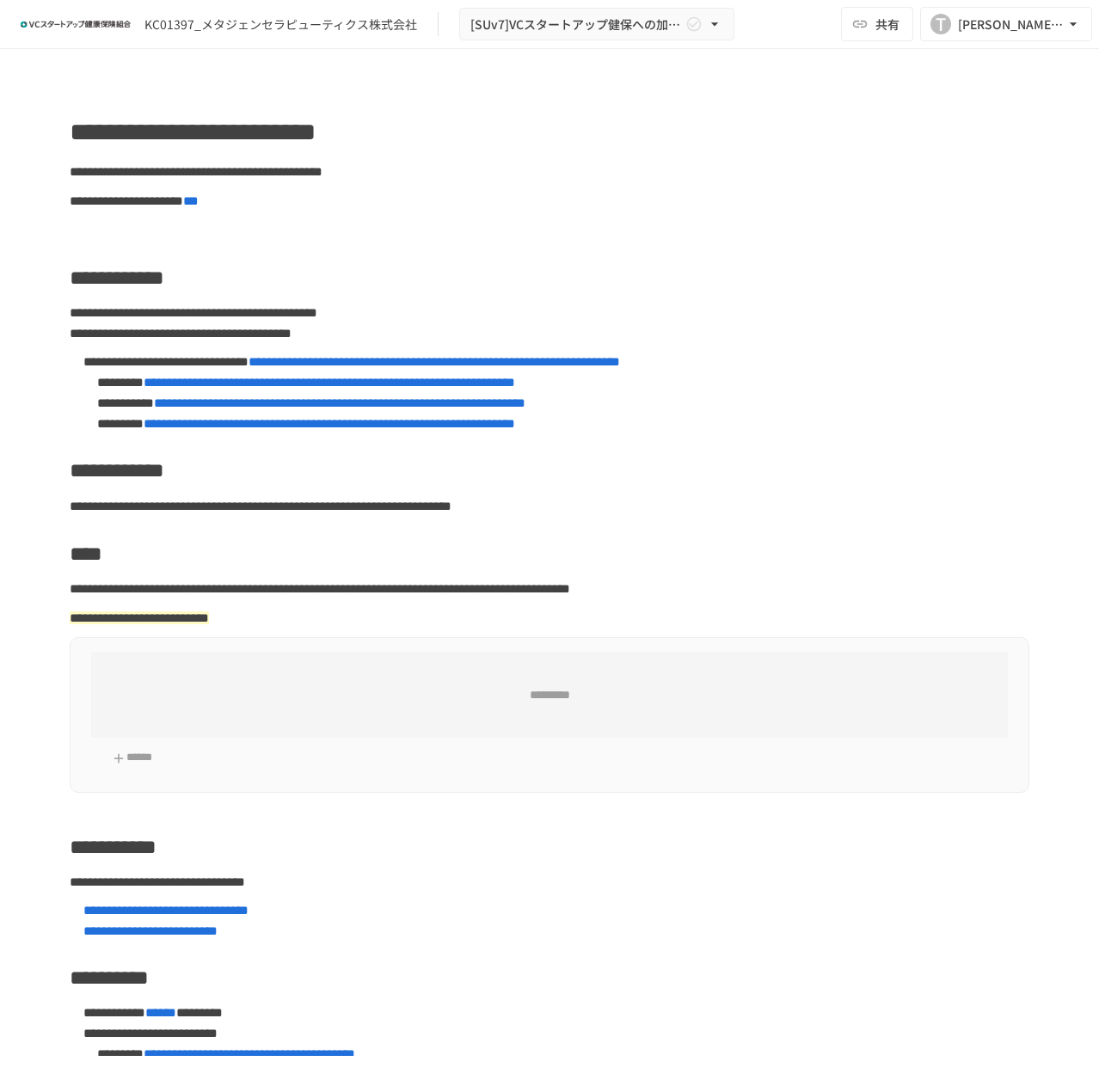  What do you see at coordinates (576, 24) in the screenshot?
I see `span: [SUv7]VCスタートアップ健保への加入申請手続き` at bounding box center [576, 24].